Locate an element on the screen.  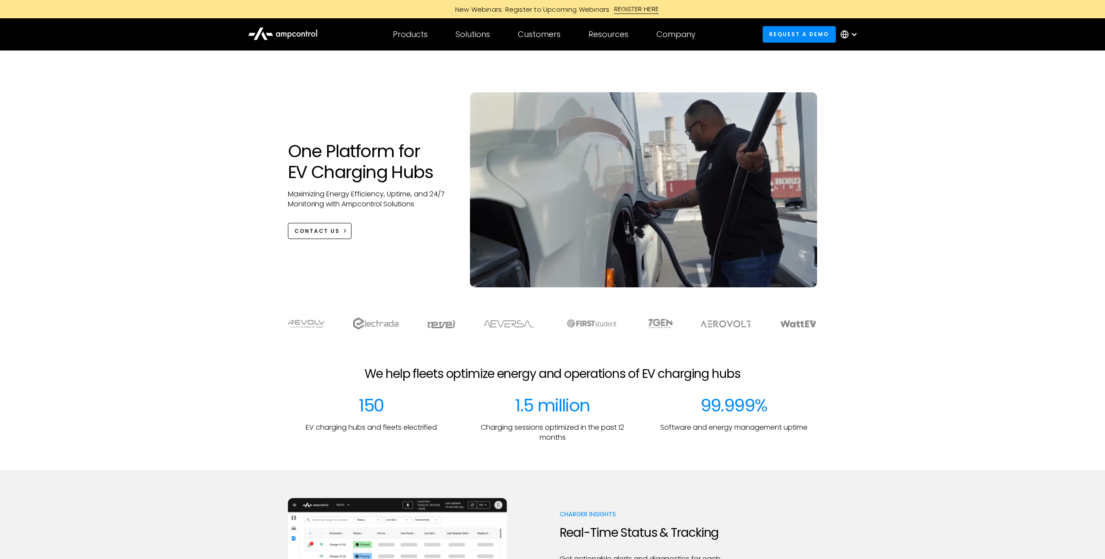
p: Maximizing Energy Efficiency, Uptime, and 24/7 Monitoring with Ampcontrol Solutions is located at coordinates (370, 199).